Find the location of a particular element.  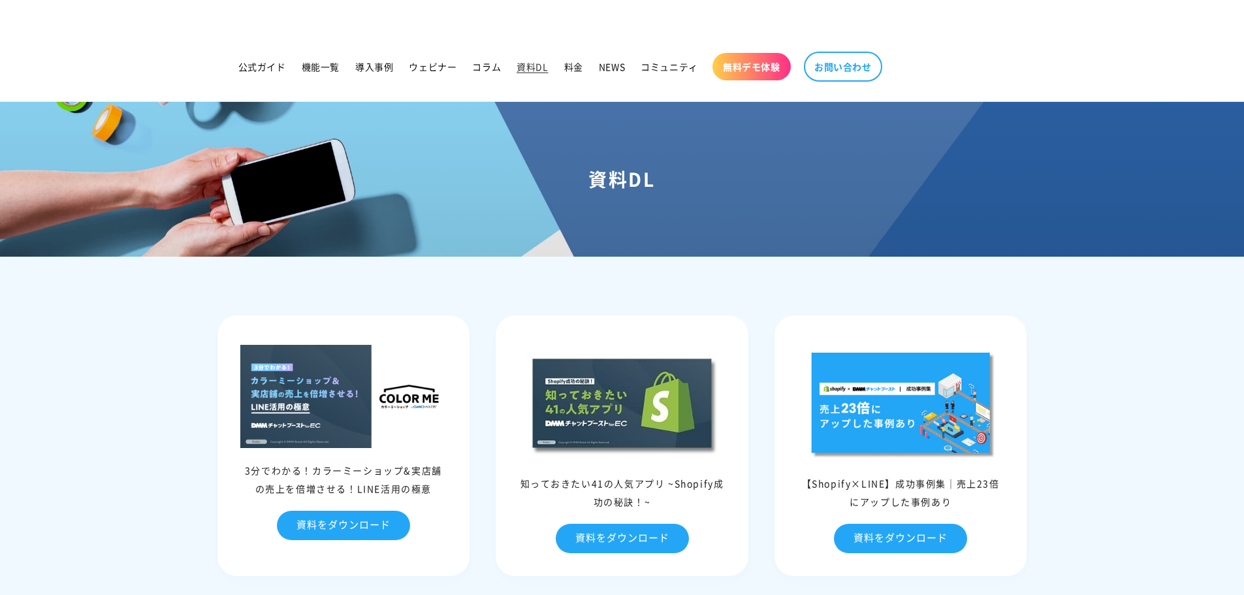

h1: 資料DL is located at coordinates (622, 179).